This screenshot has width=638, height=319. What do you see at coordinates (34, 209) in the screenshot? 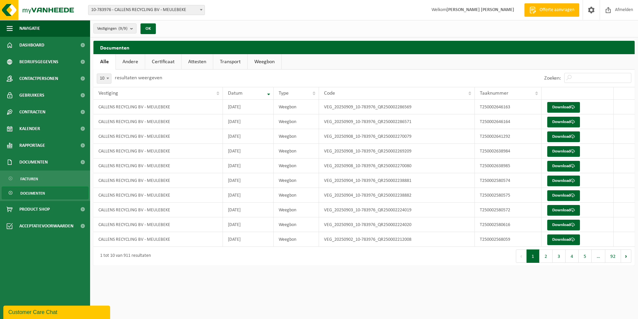
I see `span: Product Shop` at bounding box center [34, 209].